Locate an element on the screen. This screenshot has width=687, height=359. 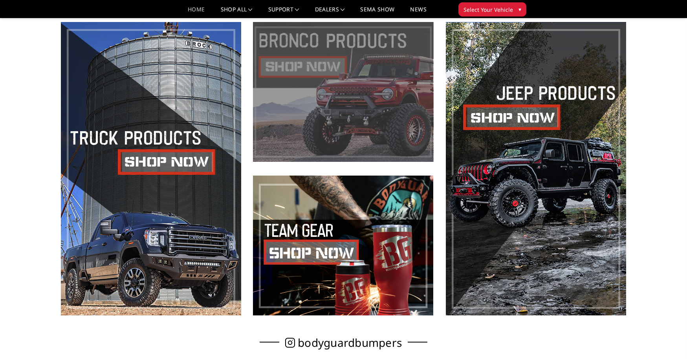
a: shop all is located at coordinates (237, 12).